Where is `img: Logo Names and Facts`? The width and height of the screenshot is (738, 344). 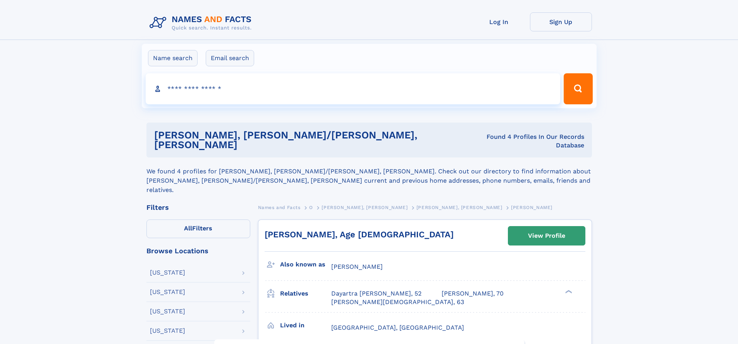
img: Logo Names and Facts is located at coordinates (202, 23).